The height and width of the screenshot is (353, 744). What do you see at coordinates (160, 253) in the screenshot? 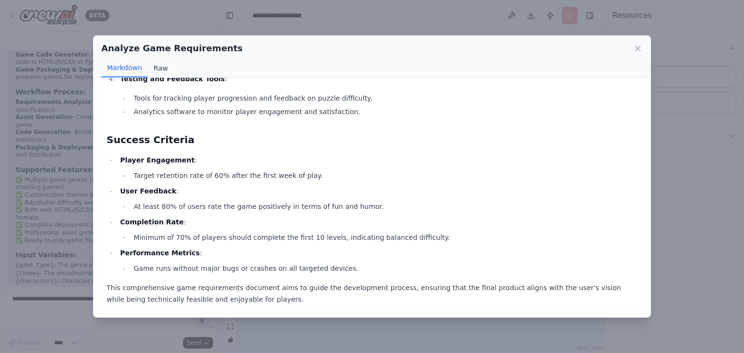
I see `strong: Performance Metrics` at bounding box center [160, 253].